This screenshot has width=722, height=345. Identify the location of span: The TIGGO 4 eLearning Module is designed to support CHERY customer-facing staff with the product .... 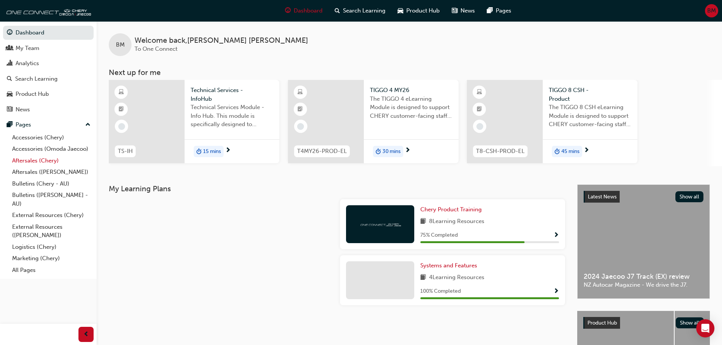
(411, 108).